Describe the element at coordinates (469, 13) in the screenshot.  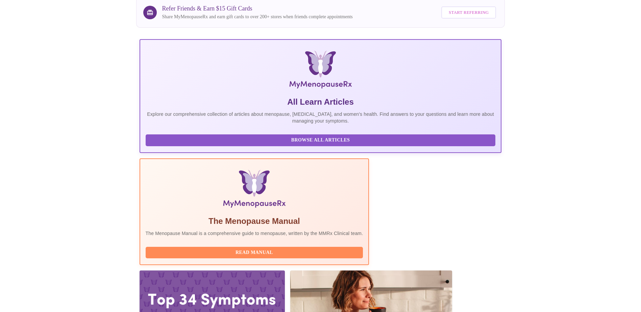
I see `a: Start Referring` at that location.